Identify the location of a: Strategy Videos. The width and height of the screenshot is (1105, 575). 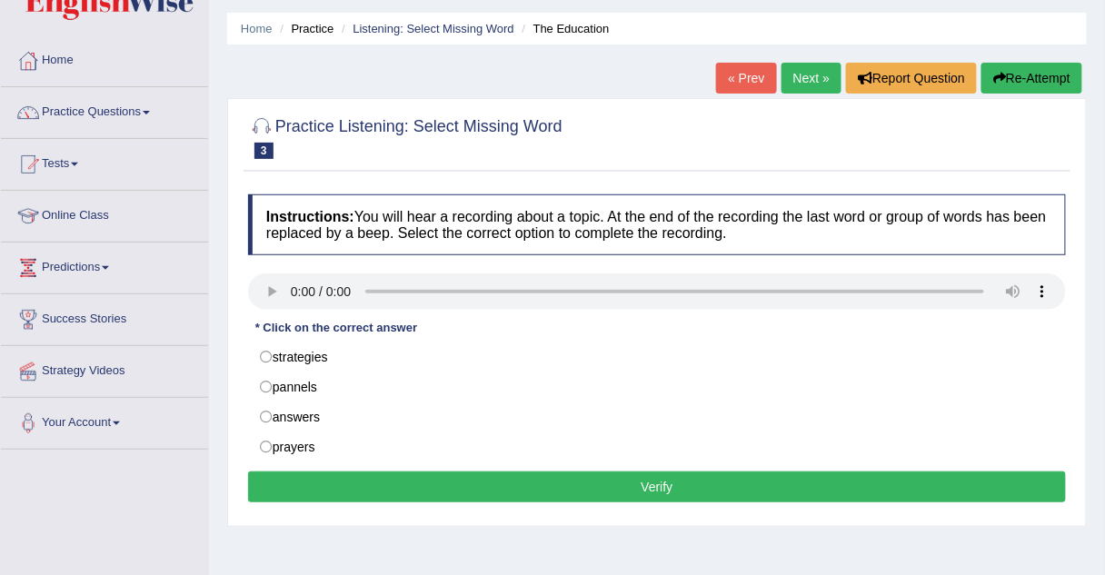
(105, 369).